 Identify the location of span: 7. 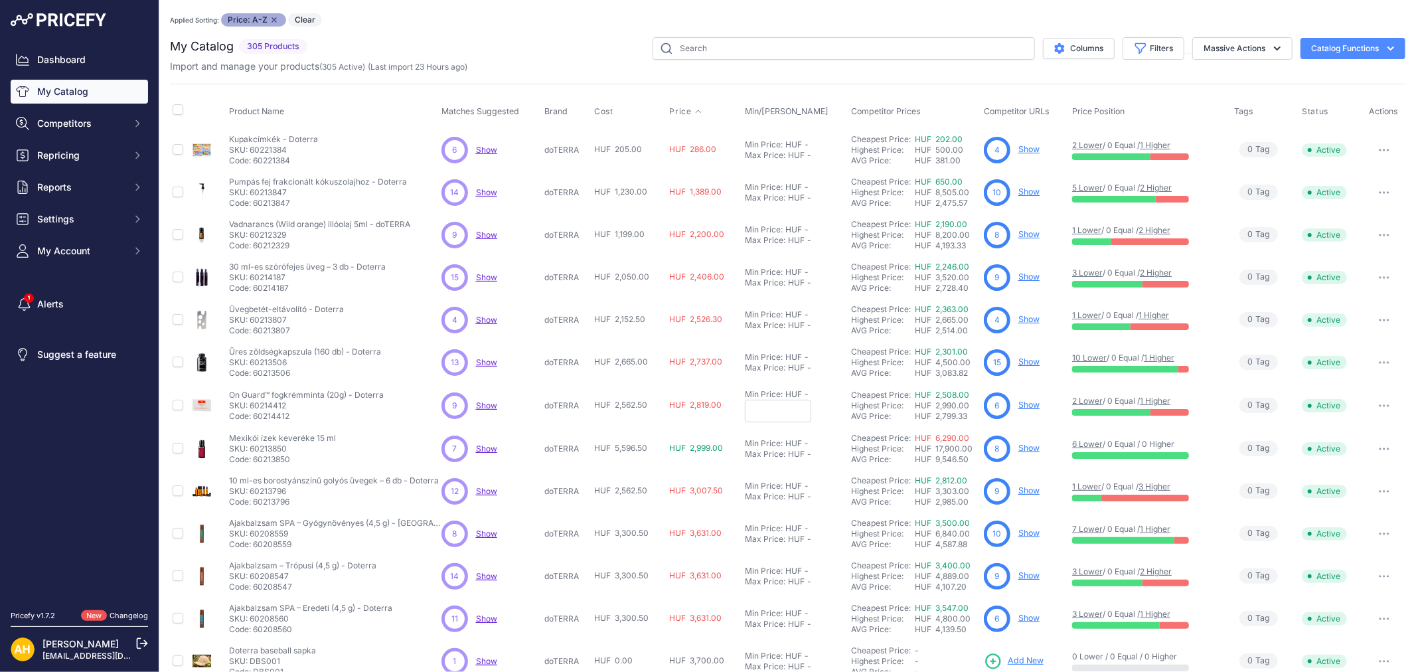
(454, 449).